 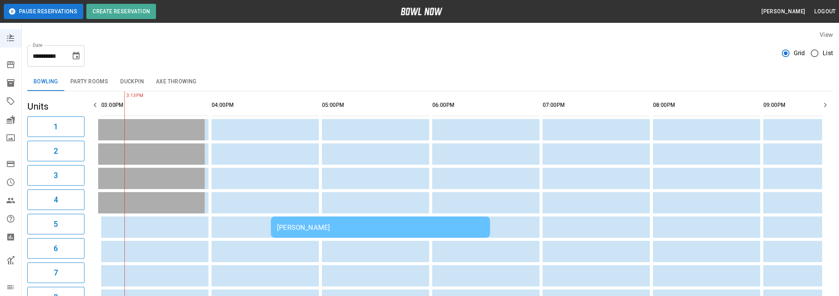 What do you see at coordinates (56, 224) in the screenshot?
I see `button: 5` at bounding box center [56, 224].